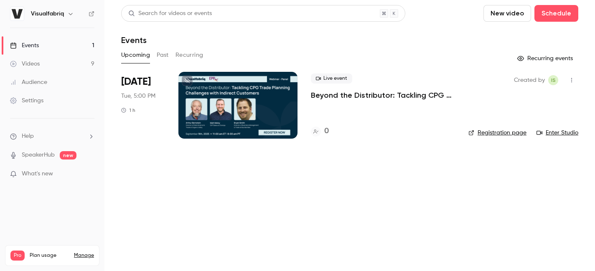 The height and width of the screenshot is (271, 595). Describe the element at coordinates (138, 96) in the screenshot. I see `span: Tue, 5:00 PM` at that location.